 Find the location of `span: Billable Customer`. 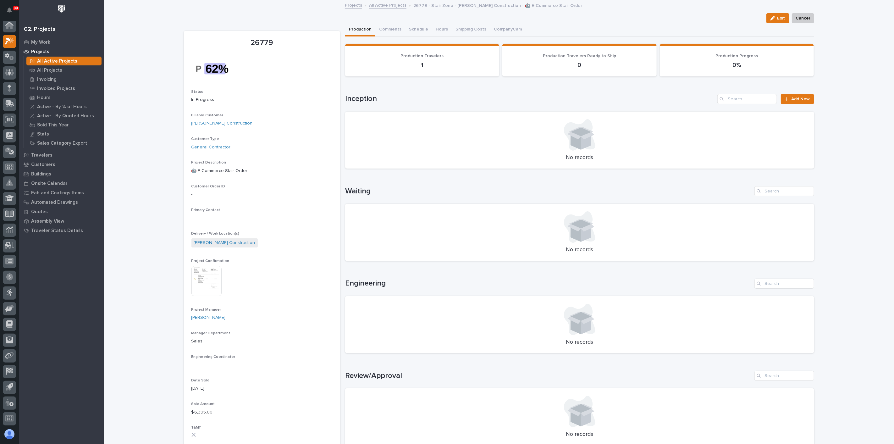

span: Billable Customer is located at coordinates (207, 115).